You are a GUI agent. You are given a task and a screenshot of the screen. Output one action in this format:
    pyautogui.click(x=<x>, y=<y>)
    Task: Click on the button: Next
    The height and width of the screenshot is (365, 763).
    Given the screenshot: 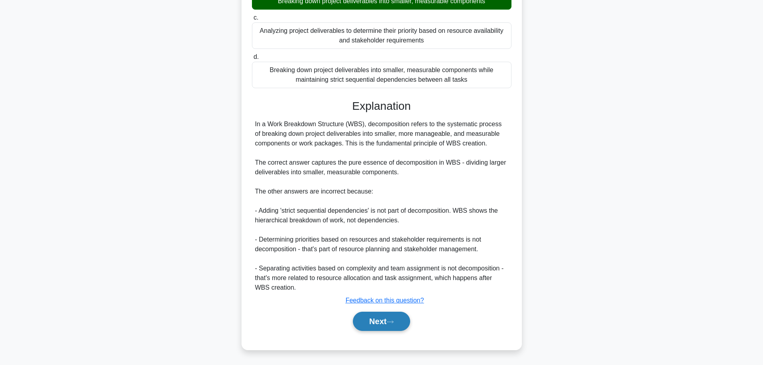 What is the action you would take?
    pyautogui.click(x=381, y=321)
    